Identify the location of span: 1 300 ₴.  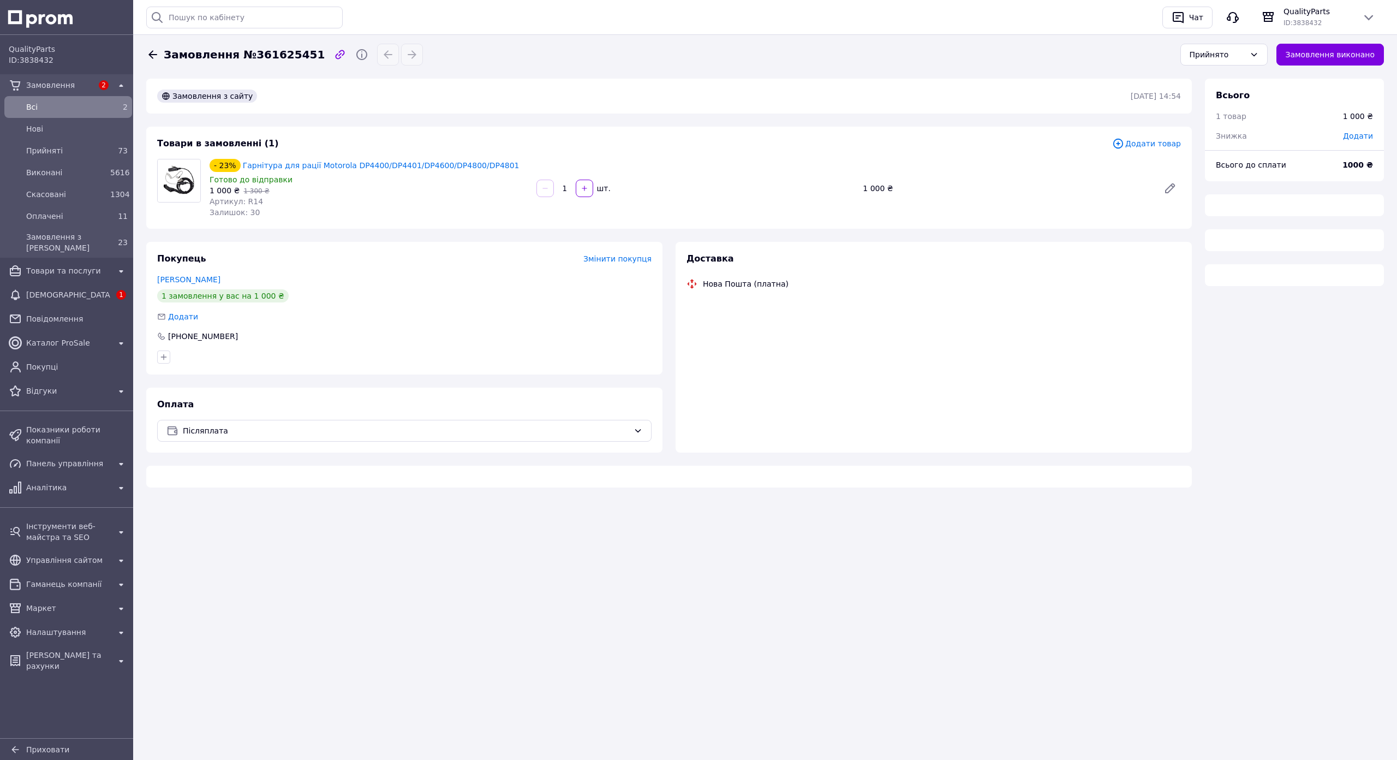
(256, 191).